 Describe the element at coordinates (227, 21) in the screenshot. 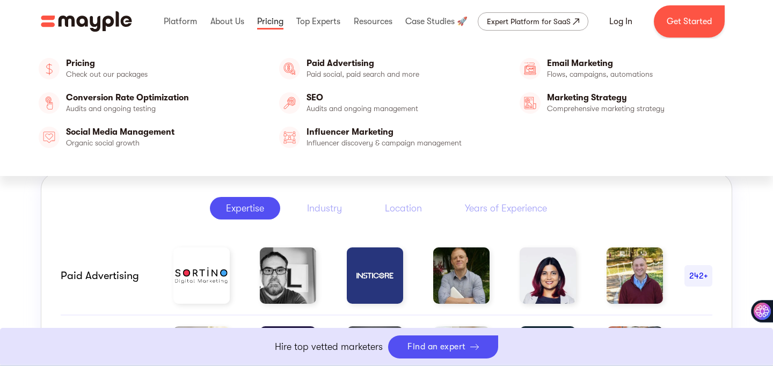

I see `div: About Us` at that location.